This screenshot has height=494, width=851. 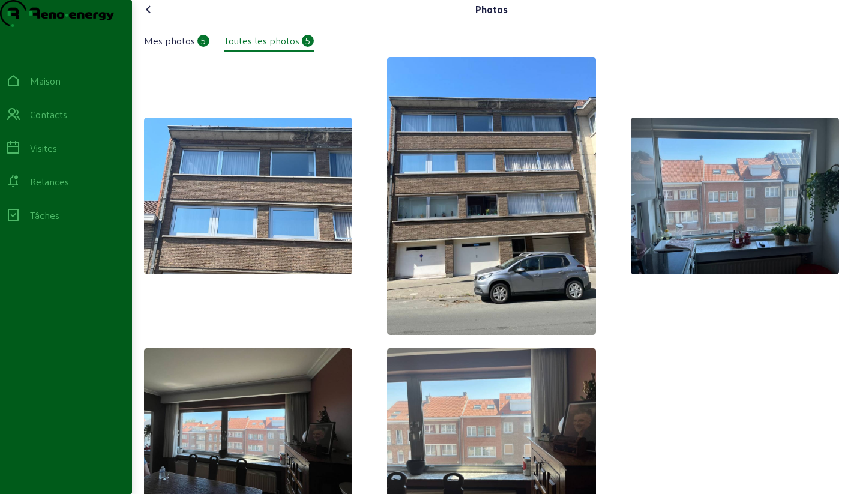 I want to click on font: Maison, so click(x=45, y=80).